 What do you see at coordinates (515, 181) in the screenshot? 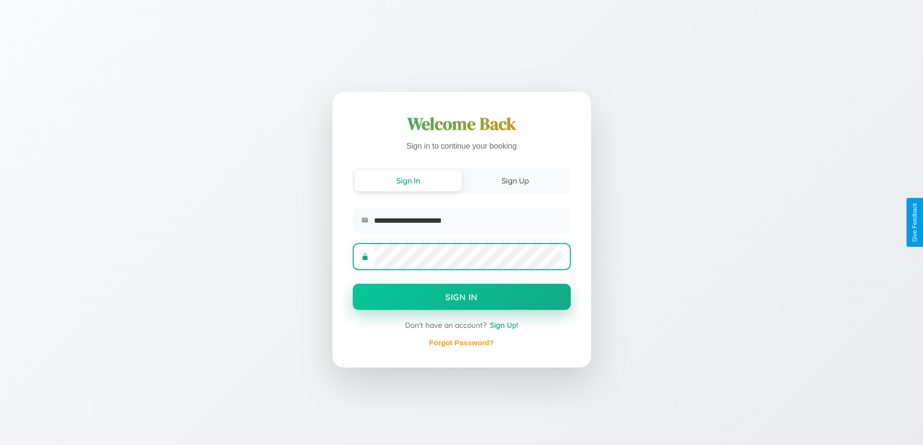
I see `button: Sign Up` at bounding box center [515, 181].